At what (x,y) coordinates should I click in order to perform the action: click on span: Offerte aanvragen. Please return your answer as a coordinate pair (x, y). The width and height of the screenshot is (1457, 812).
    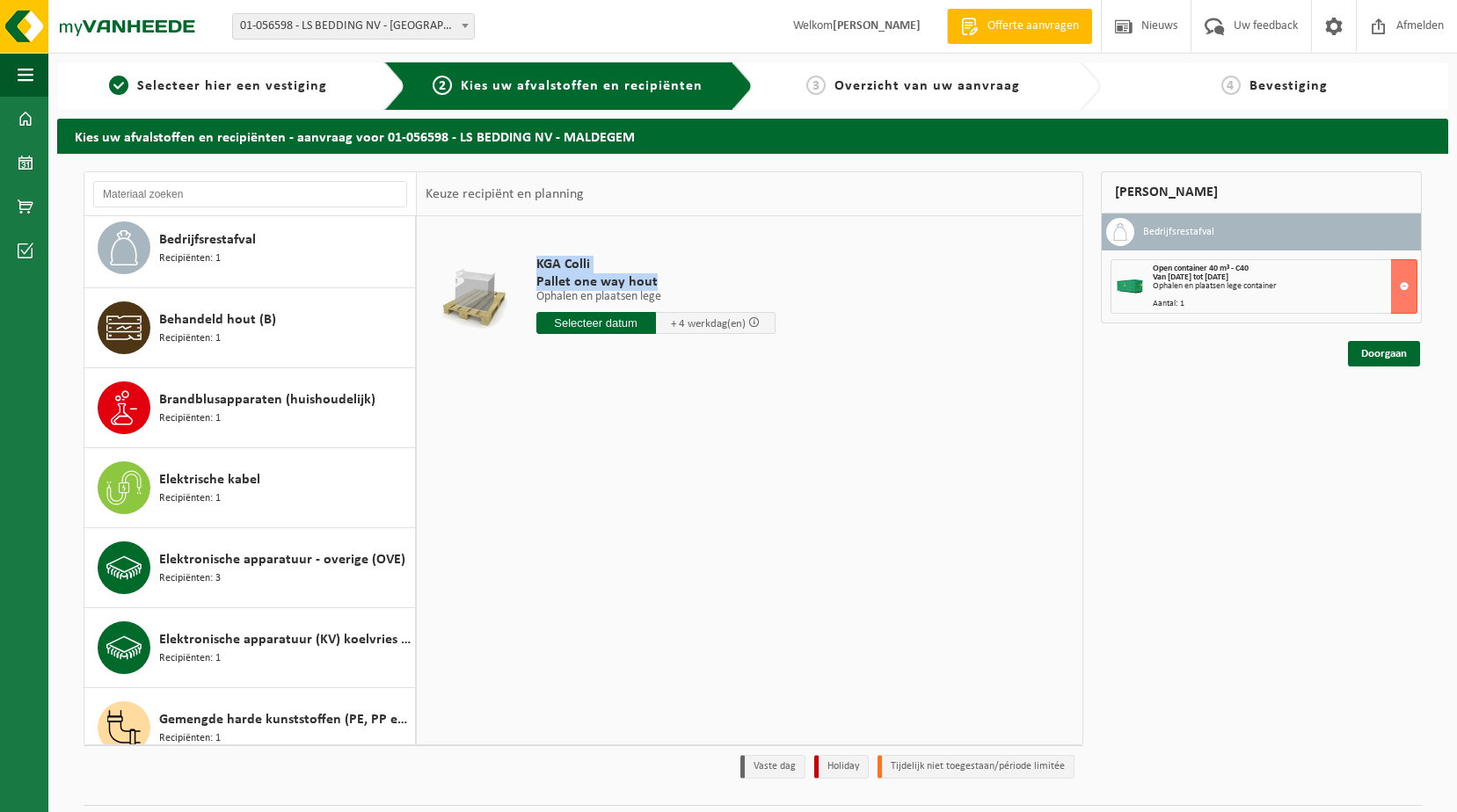
    Looking at the image, I should click on (1033, 27).